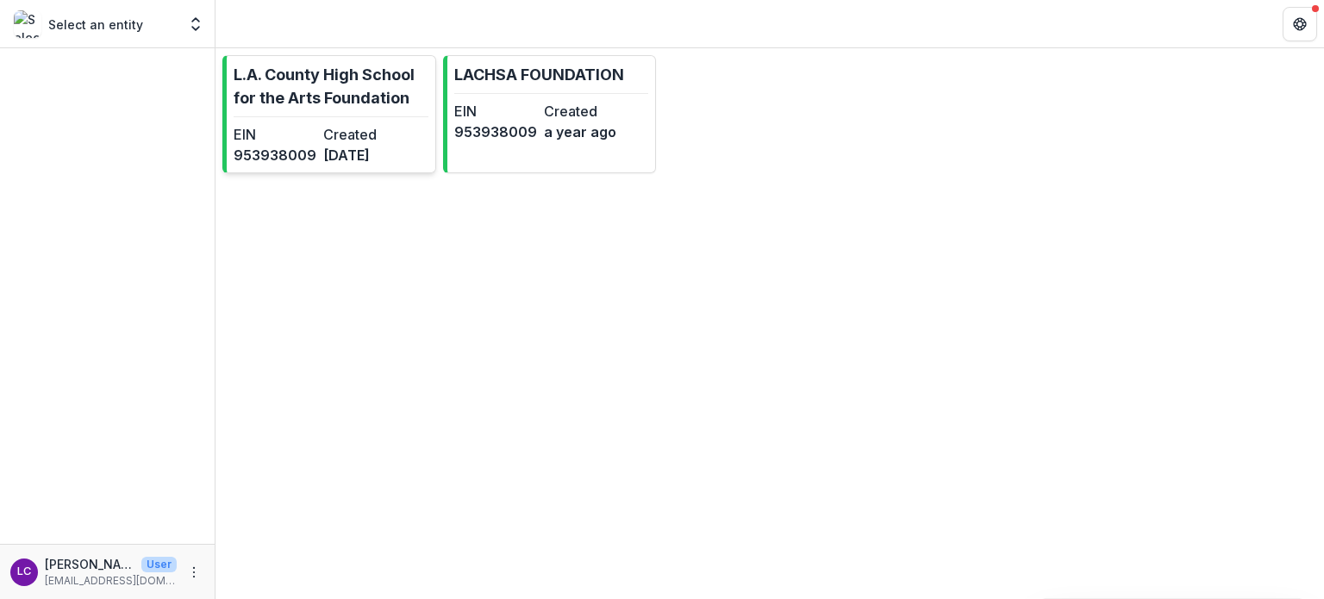 The image size is (1324, 599). What do you see at coordinates (24, 571) in the screenshot?
I see `div: Lisa Cassandra` at bounding box center [24, 571].